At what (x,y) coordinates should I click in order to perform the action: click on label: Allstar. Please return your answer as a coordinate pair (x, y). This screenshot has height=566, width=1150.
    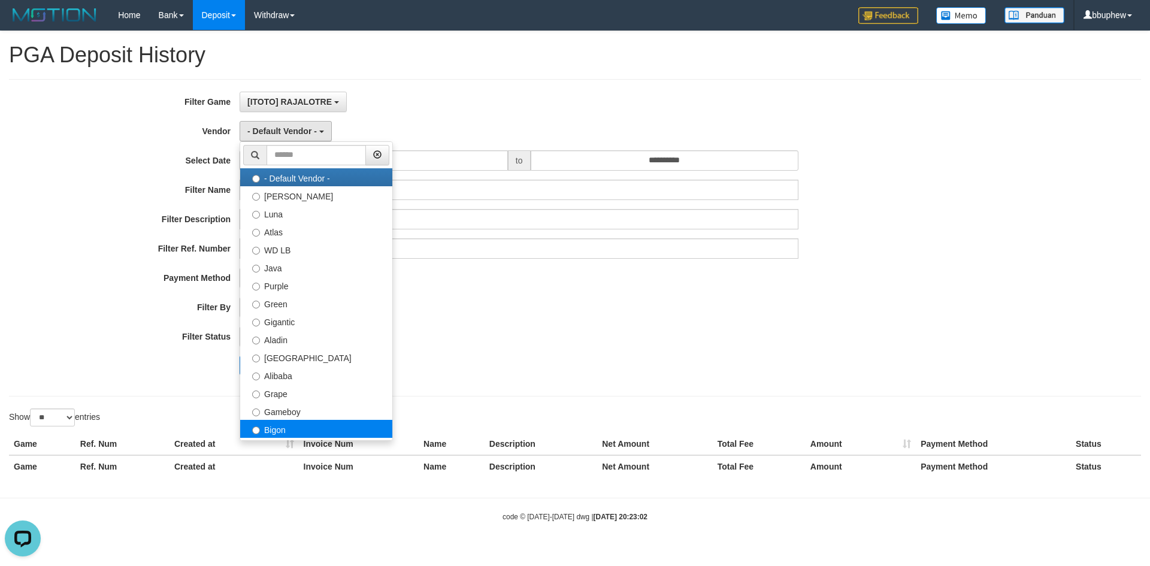
    Looking at the image, I should click on (316, 447).